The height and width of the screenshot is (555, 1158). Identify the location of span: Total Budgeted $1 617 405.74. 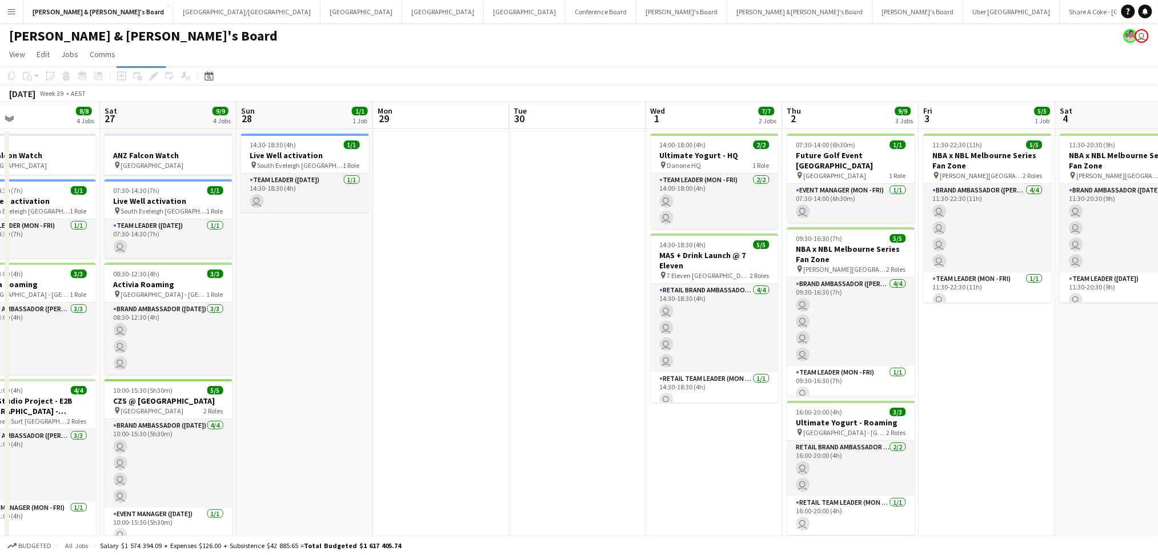
(352, 546).